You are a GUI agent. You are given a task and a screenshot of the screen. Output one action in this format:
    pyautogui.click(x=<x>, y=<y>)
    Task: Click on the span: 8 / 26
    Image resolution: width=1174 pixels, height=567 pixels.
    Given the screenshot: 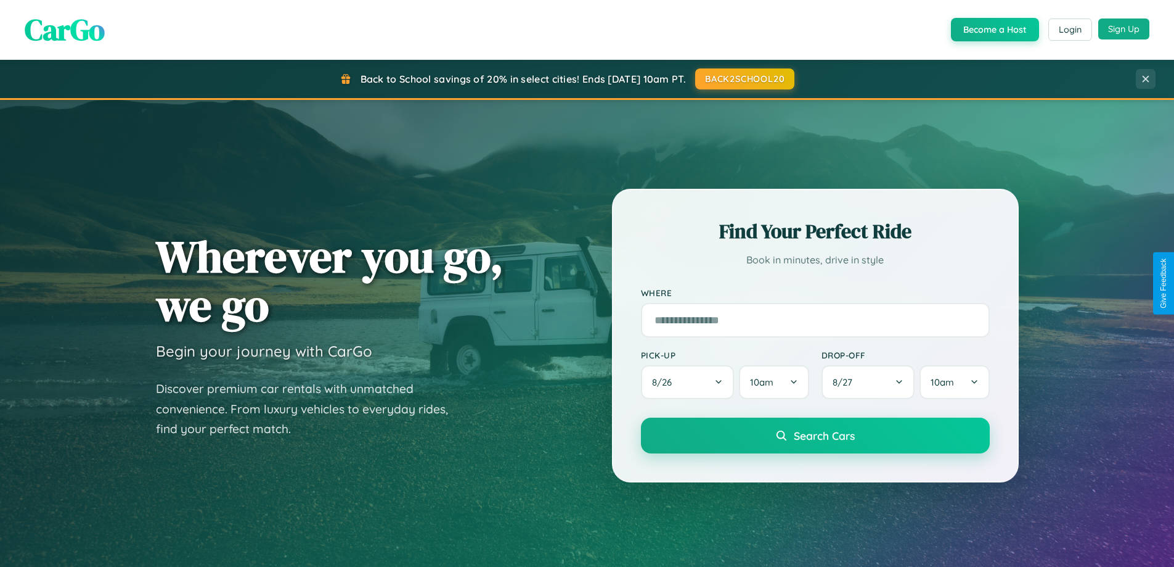 What is the action you would take?
    pyautogui.click(x=665, y=382)
    